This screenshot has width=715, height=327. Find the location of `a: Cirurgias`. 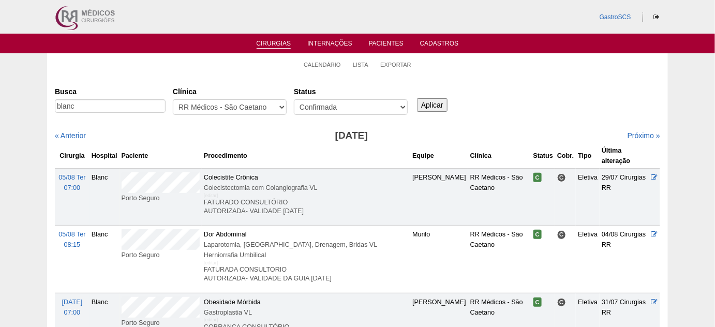

a: Cirurgias is located at coordinates (274, 44).